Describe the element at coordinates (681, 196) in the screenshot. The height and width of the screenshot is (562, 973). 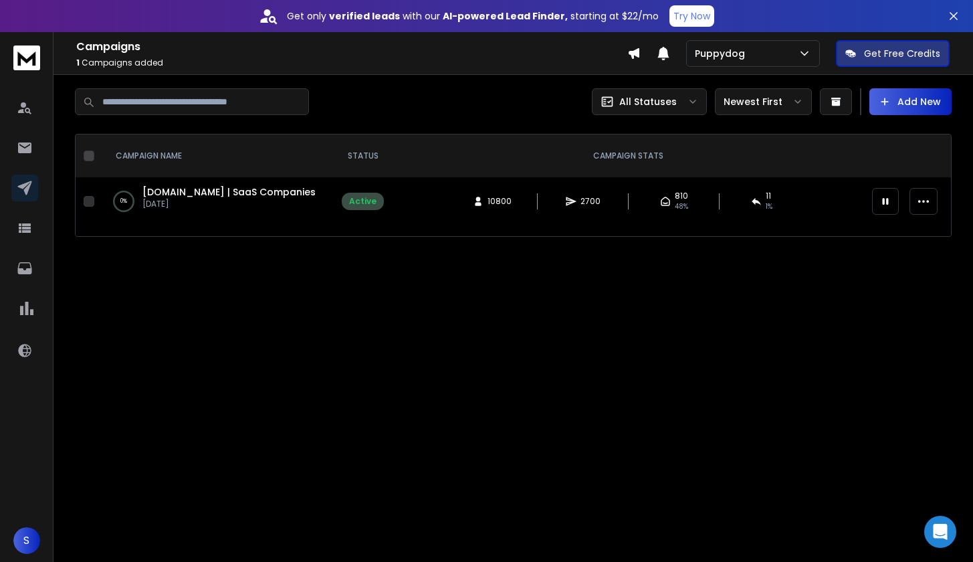
I see `span: 810` at that location.